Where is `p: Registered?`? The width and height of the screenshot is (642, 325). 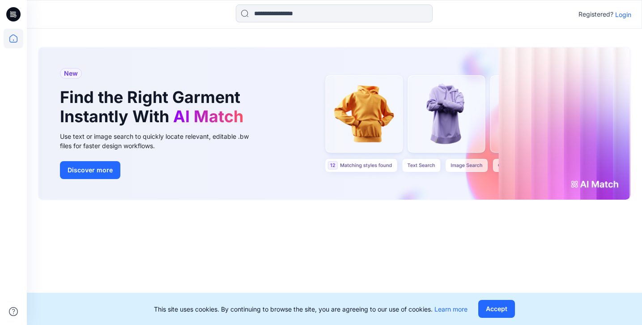
p: Registered? is located at coordinates (596, 14).